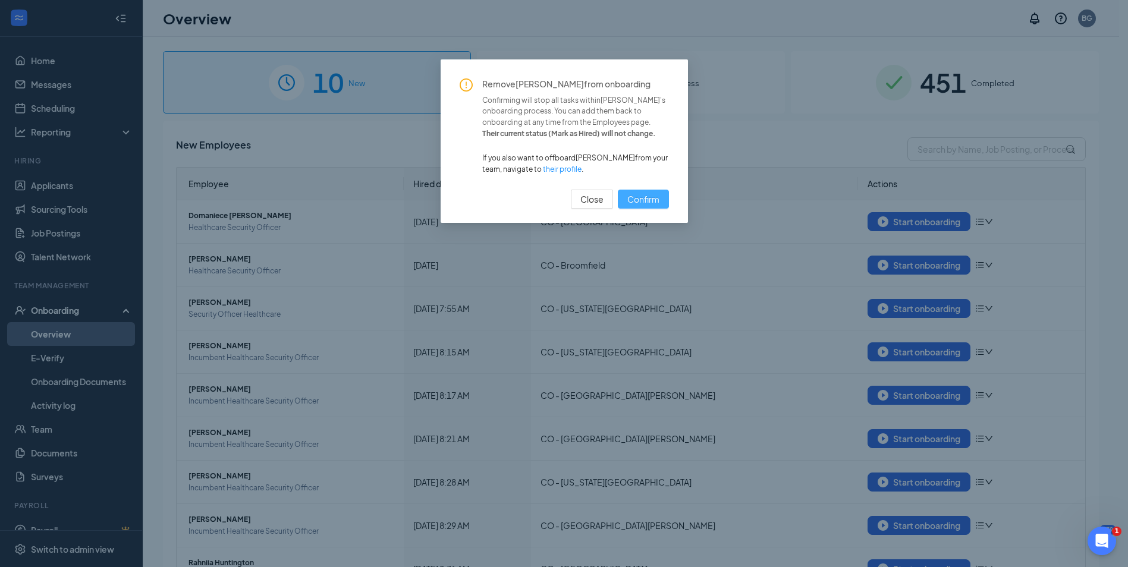 Image resolution: width=1128 pixels, height=567 pixels. Describe the element at coordinates (562, 169) in the screenshot. I see `a: their profile` at that location.